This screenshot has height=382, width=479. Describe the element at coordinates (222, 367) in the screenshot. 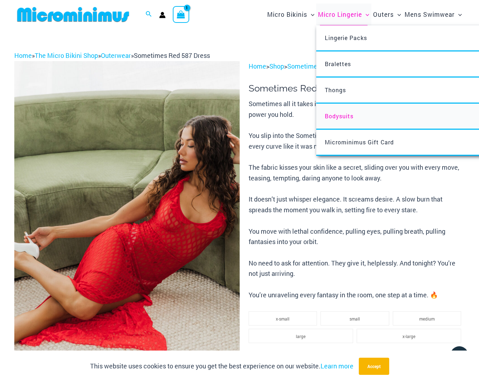

I see `p: This website uses cookies to ensure you get the best experience on our website.` at that location.